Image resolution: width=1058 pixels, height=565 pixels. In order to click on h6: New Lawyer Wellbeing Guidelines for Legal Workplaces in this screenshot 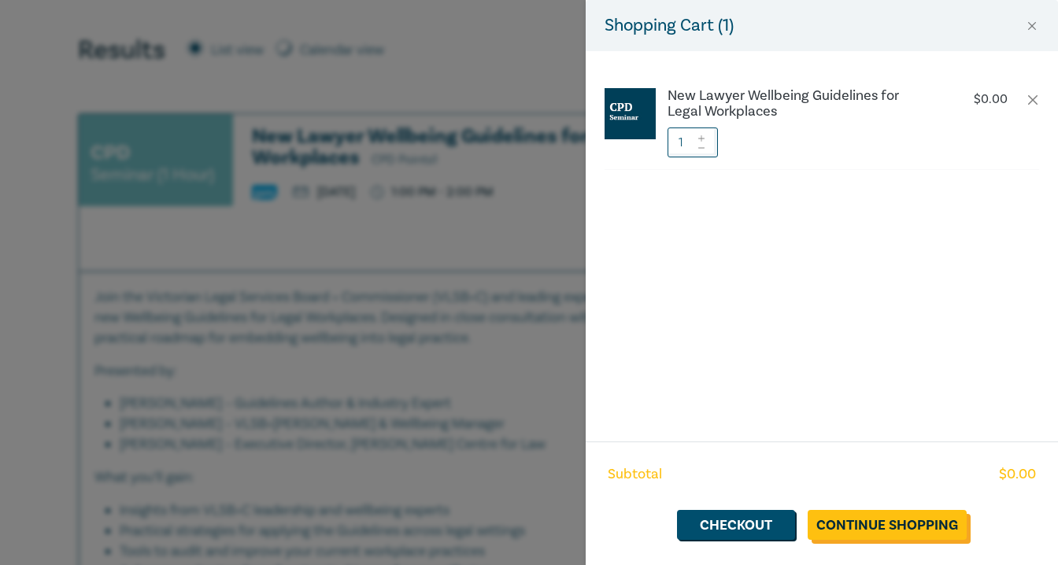, I will do `click(798, 104)`.